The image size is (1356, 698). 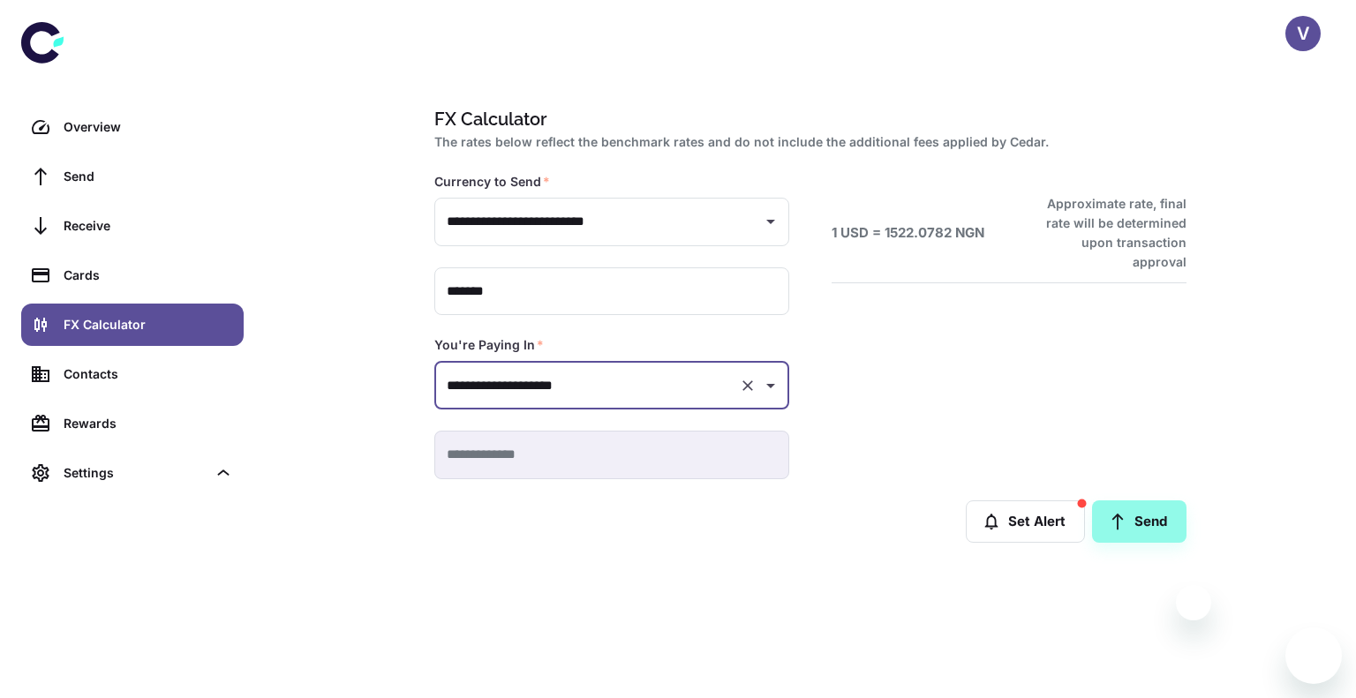 I want to click on div: Overview, so click(x=148, y=127).